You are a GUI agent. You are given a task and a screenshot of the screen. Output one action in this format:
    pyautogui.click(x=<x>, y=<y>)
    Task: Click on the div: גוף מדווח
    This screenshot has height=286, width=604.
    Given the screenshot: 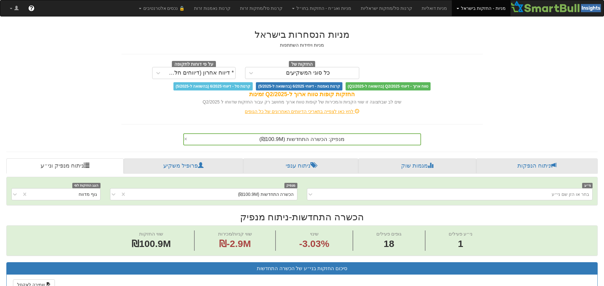 What is the action you would take?
    pyautogui.click(x=88, y=194)
    